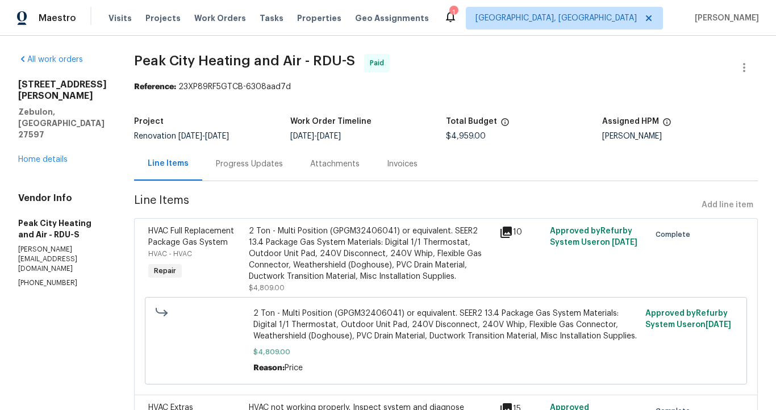 The width and height of the screenshot is (776, 410). Describe the element at coordinates (446, 325) in the screenshot. I see `span: 2 Ton - Multi Position (GPGM32406041) or equivalent. SEER2 13.4 Package Gas System Materials: Dig...` at that location.